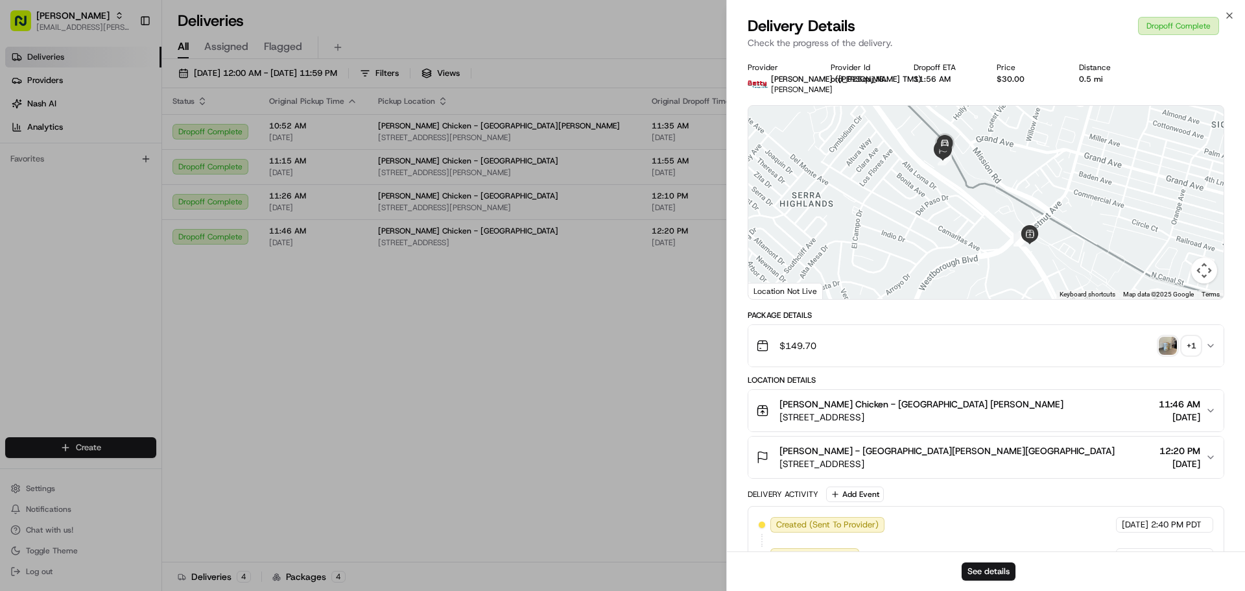 The image size is (1245, 591). What do you see at coordinates (988, 571) in the screenshot?
I see `button: See details` at bounding box center [988, 571].